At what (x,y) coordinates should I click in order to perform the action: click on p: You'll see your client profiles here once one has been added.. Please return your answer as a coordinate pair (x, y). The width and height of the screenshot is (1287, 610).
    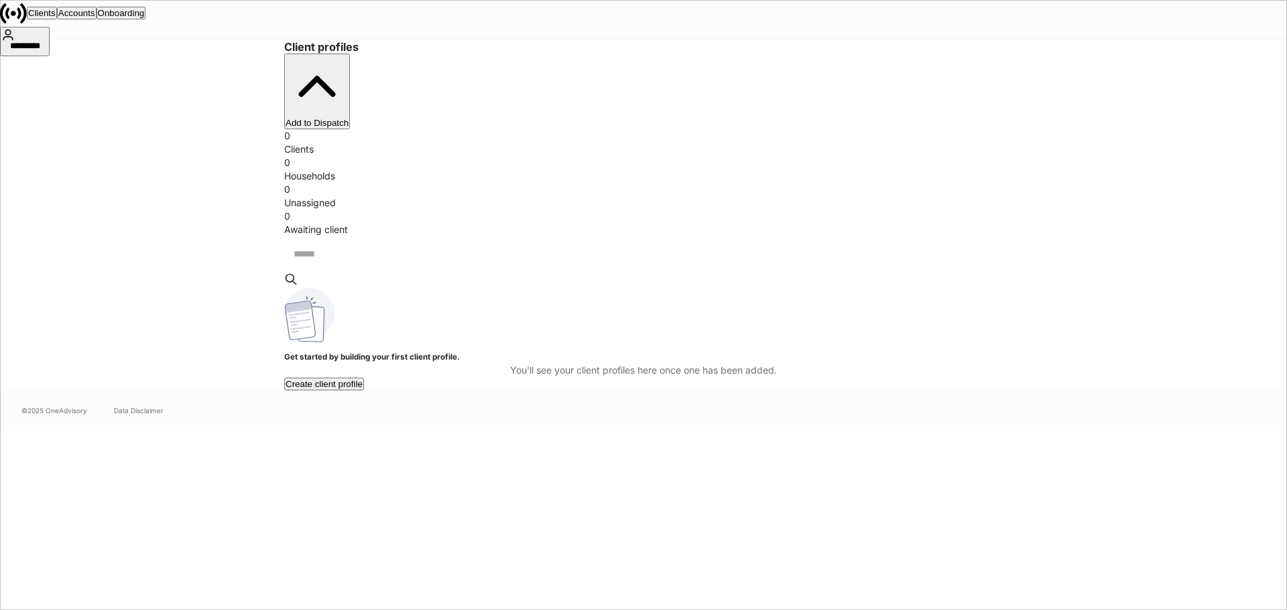
    Looking at the image, I should click on (643, 371).